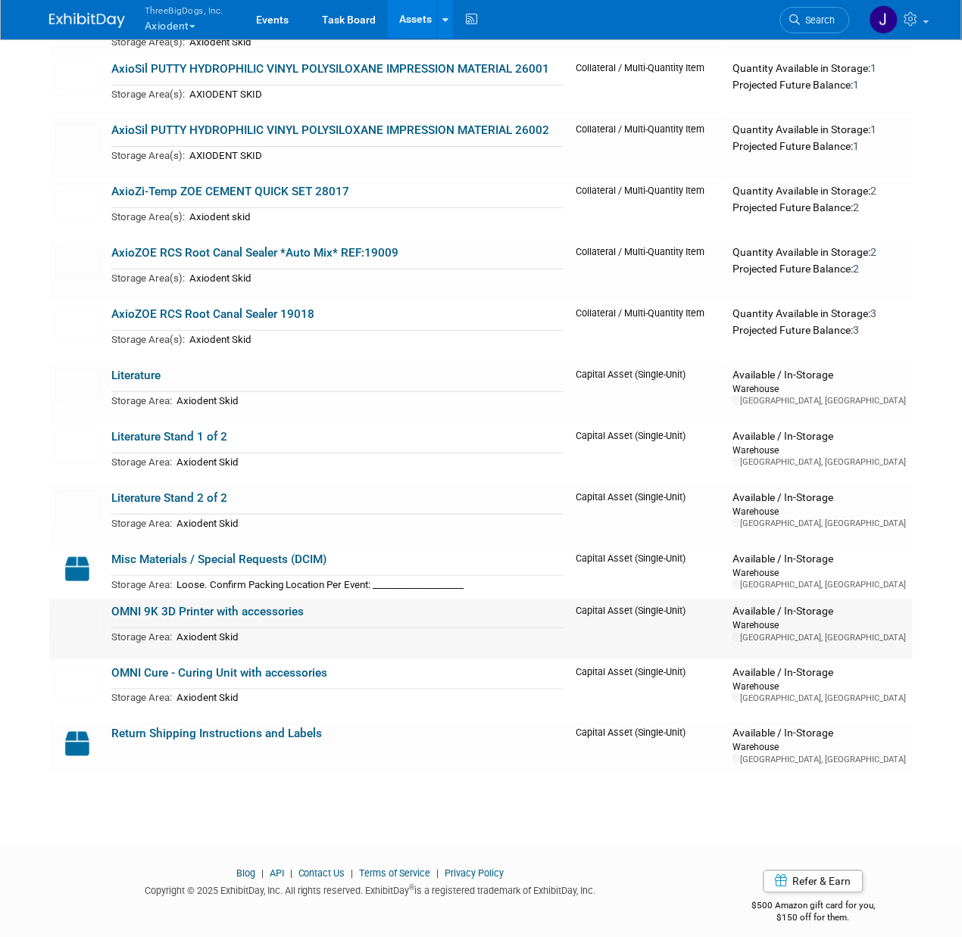  What do you see at coordinates (219, 673) in the screenshot?
I see `a: OMNI Cure - Curing Unit with accessories` at bounding box center [219, 673].